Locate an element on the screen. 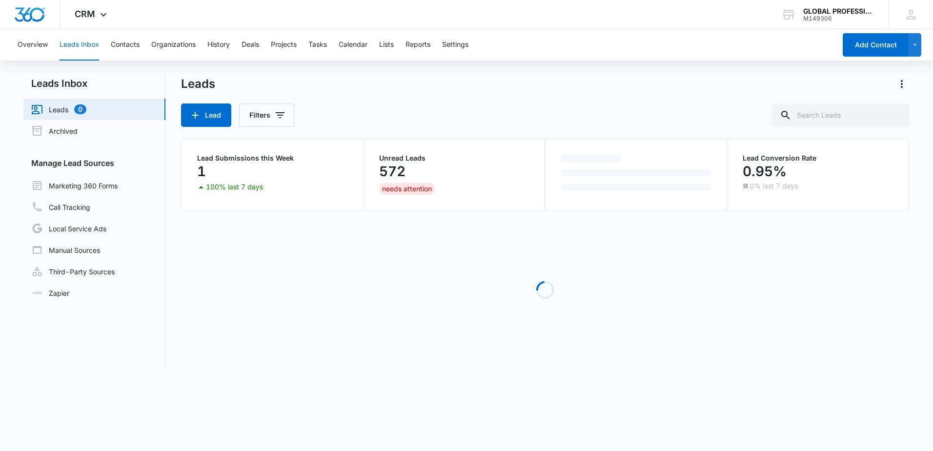 This screenshot has width=933, height=451. button: Lists is located at coordinates (387, 45).